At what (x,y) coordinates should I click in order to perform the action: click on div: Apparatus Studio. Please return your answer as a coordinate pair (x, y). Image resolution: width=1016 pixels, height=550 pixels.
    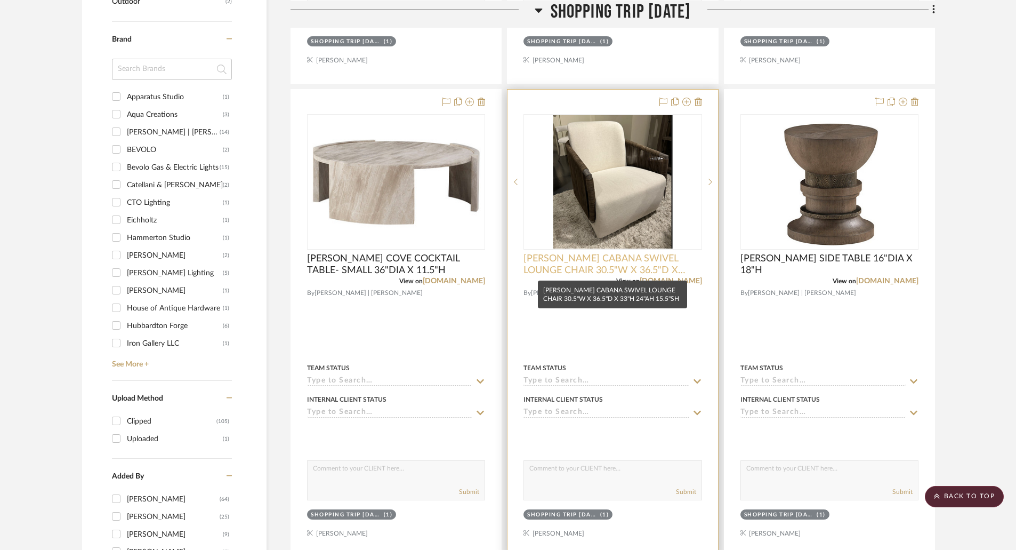
    Looking at the image, I should click on (175, 97).